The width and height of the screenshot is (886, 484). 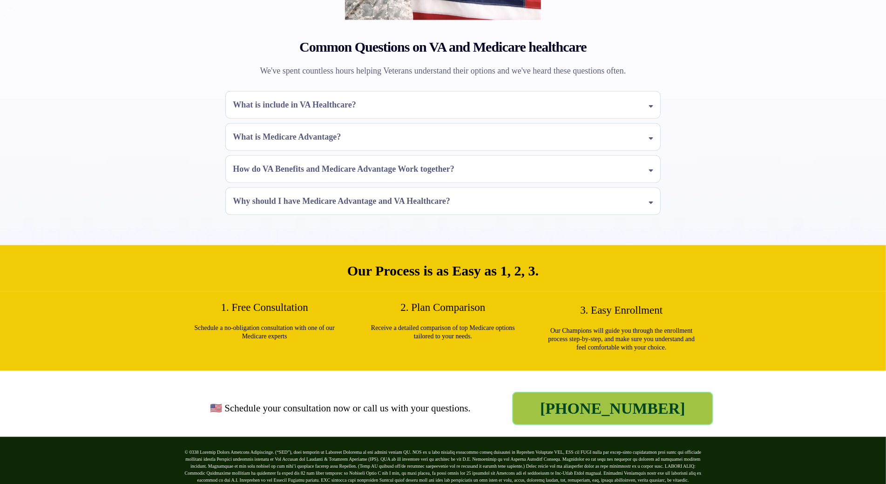 I want to click on h2: 2. Plan Comparison, so click(x=443, y=308).